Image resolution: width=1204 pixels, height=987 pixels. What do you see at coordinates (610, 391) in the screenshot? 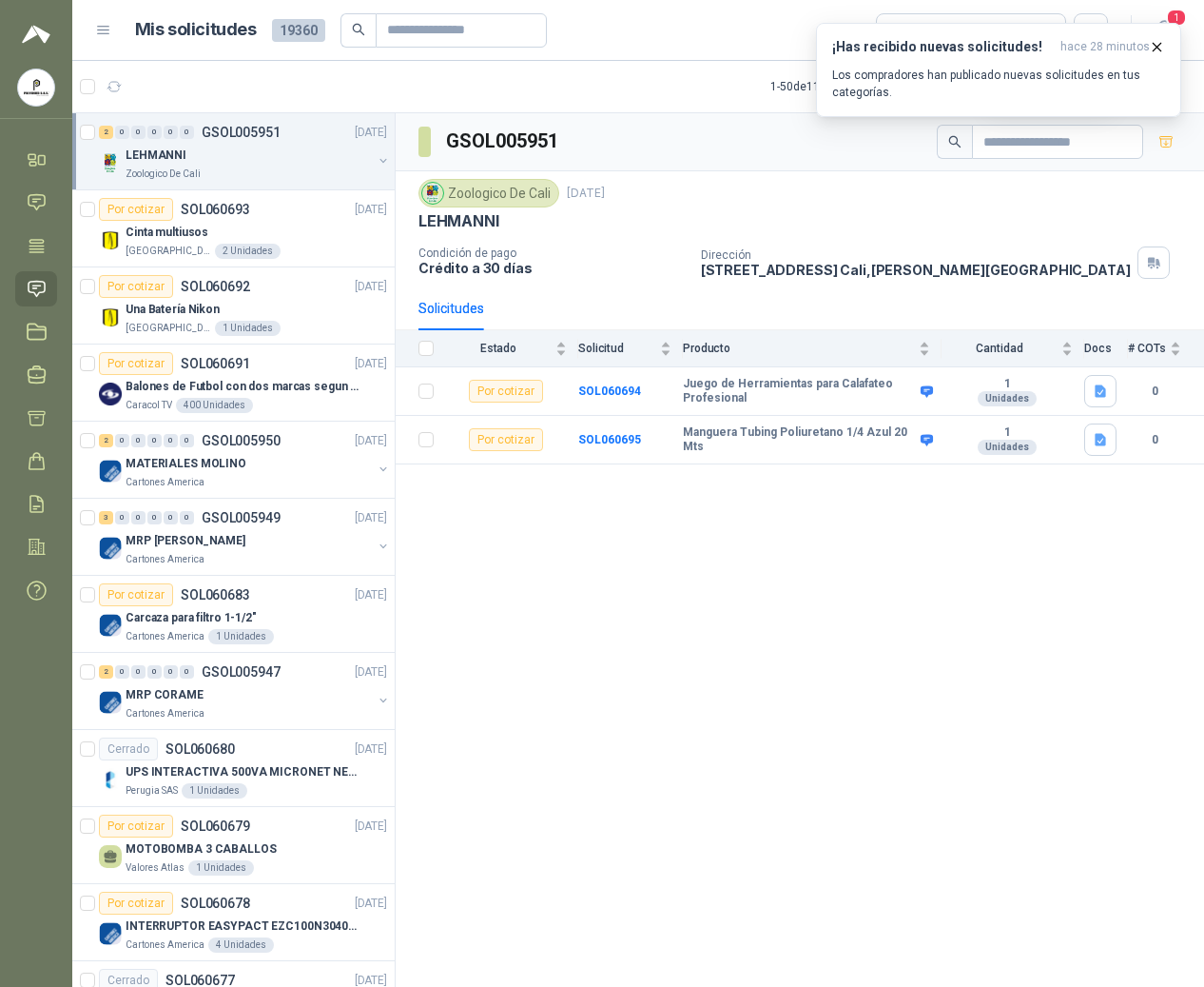
I see `a: SOL060694` at bounding box center [610, 391].